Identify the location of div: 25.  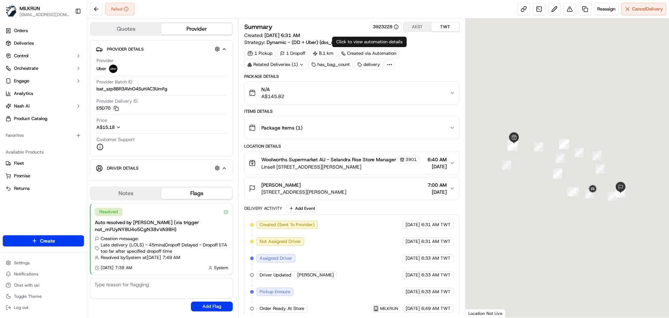
(621, 193).